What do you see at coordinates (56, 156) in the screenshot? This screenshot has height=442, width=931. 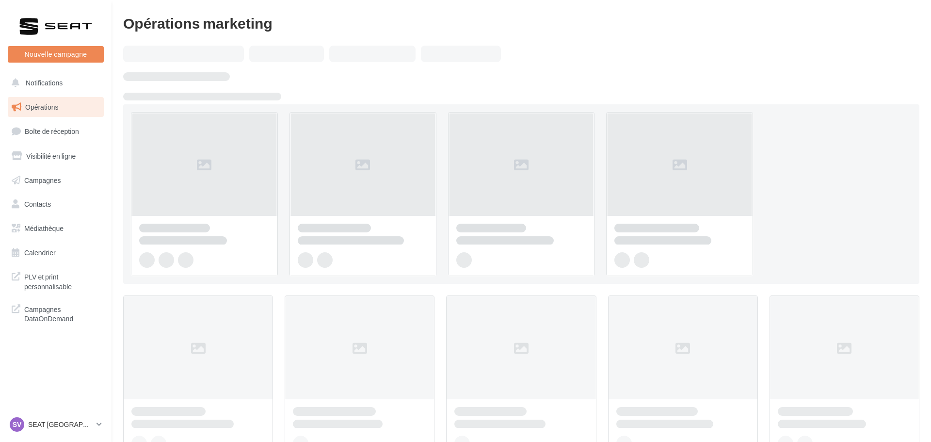 I see `a: Visibilité en ligne` at bounding box center [56, 156].